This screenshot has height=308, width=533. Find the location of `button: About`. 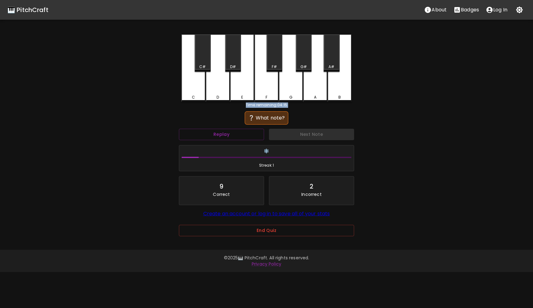

button: About is located at coordinates (435, 10).